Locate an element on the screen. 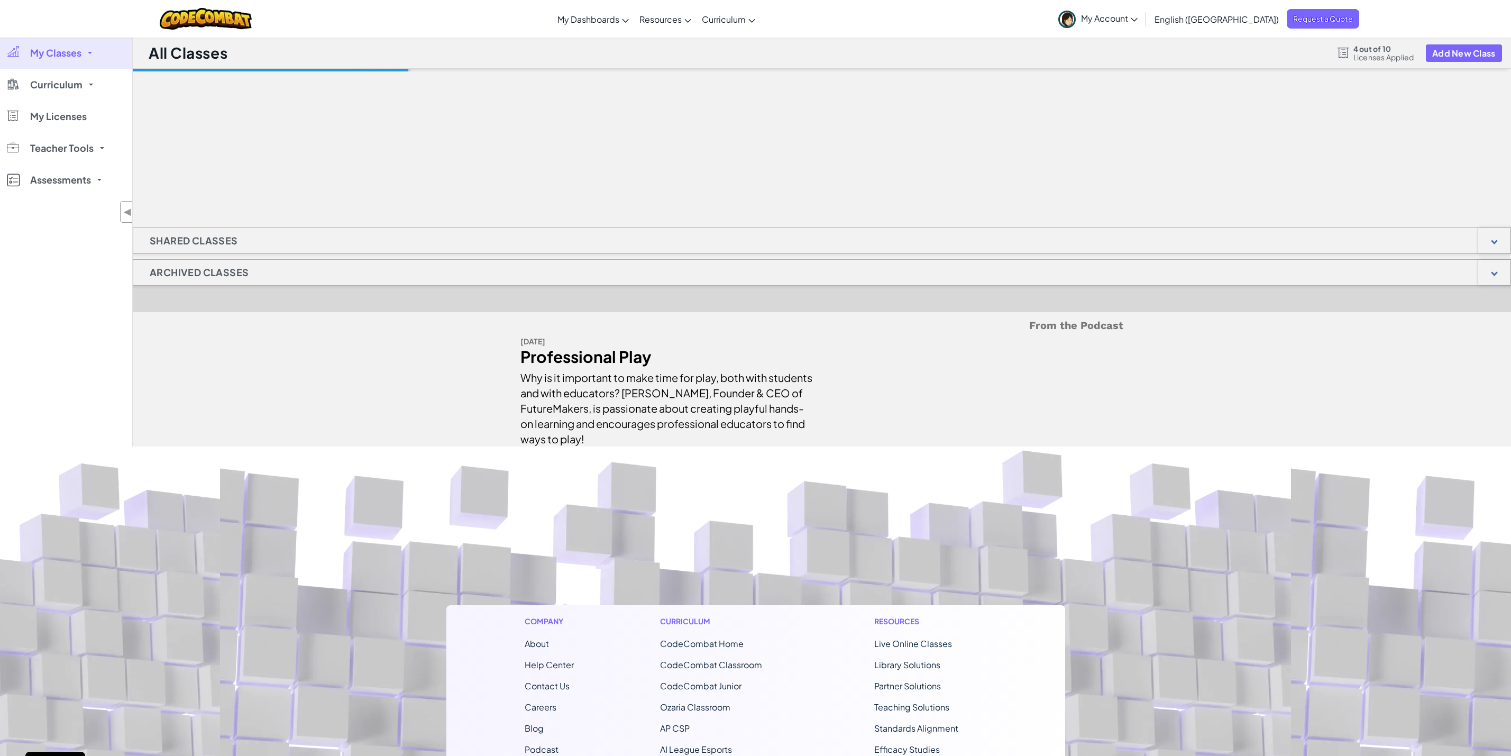 This screenshot has width=1511, height=756. span: Contact Us is located at coordinates (547, 685).